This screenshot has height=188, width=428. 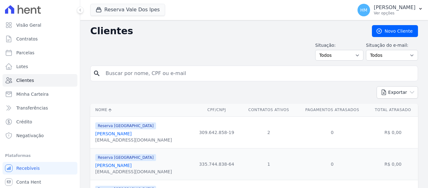 I want to click on button: Exportar, so click(x=397, y=92).